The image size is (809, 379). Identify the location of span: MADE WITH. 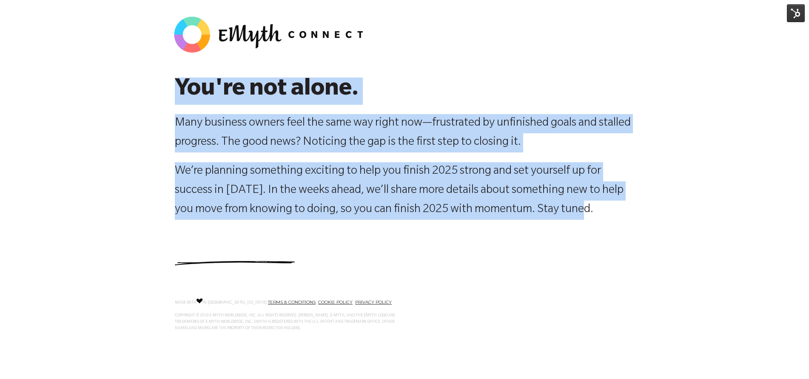
(186, 303).